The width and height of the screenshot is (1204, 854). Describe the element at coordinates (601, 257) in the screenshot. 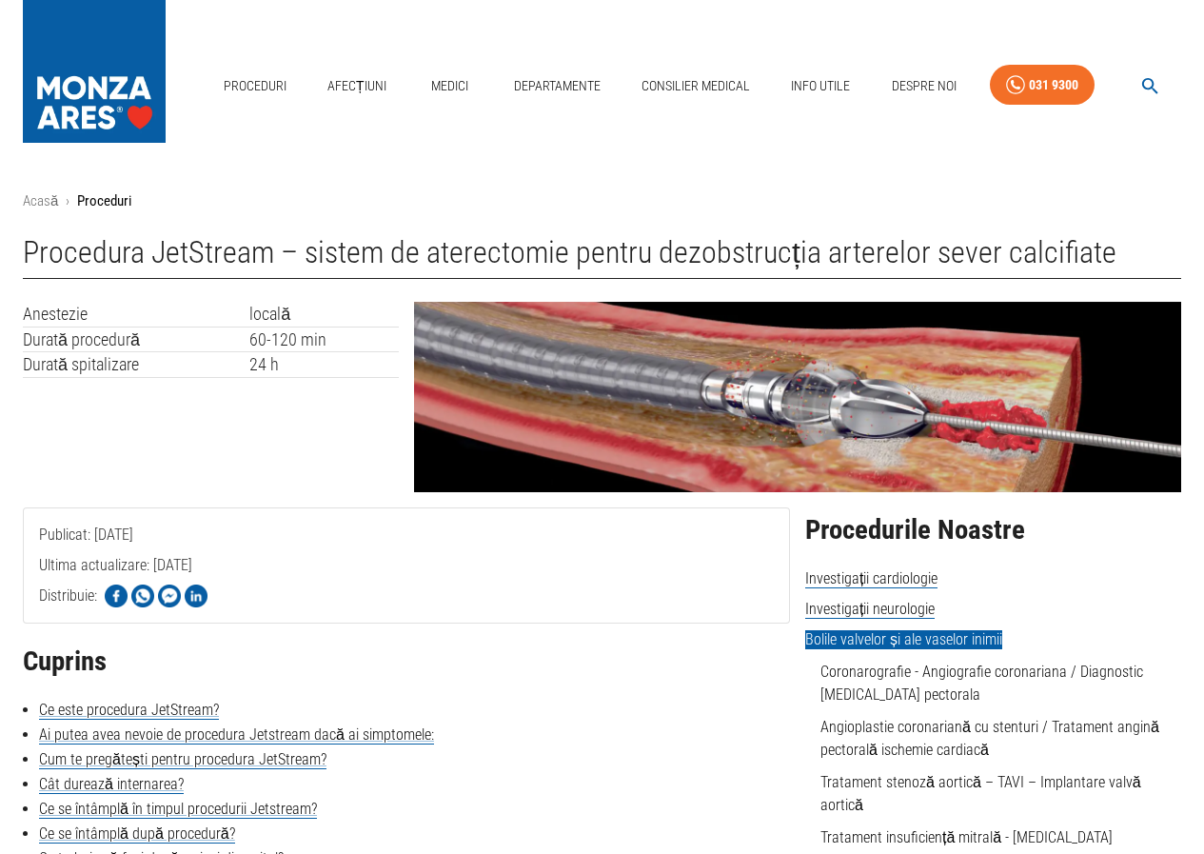

I see `h1: Procedura JetStream – sistem de aterectomie pentru dezobstrucția arterelor sever calcifiate` at that location.